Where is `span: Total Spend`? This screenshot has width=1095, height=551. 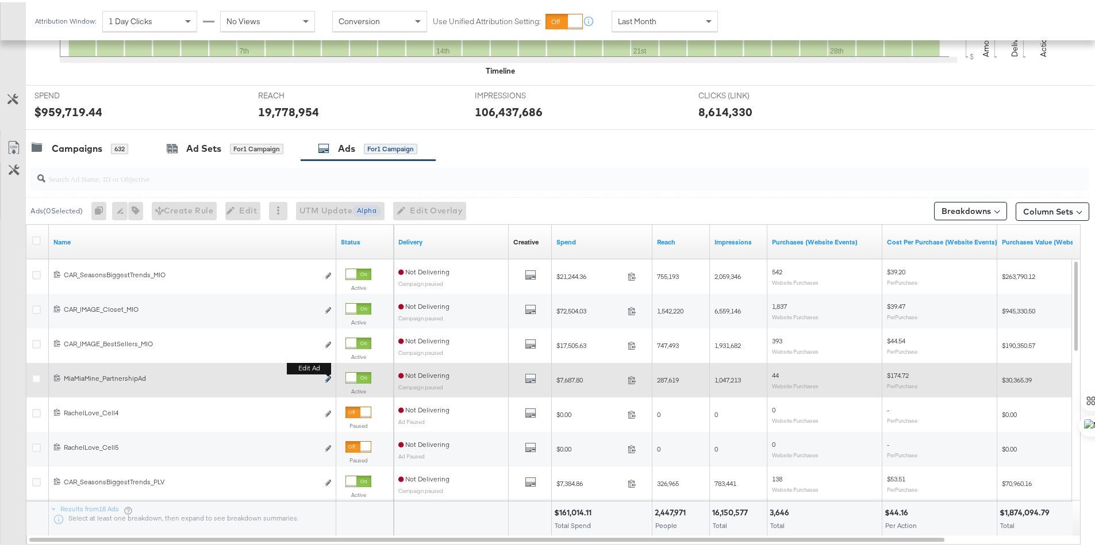 span: Total Spend is located at coordinates (573, 523).